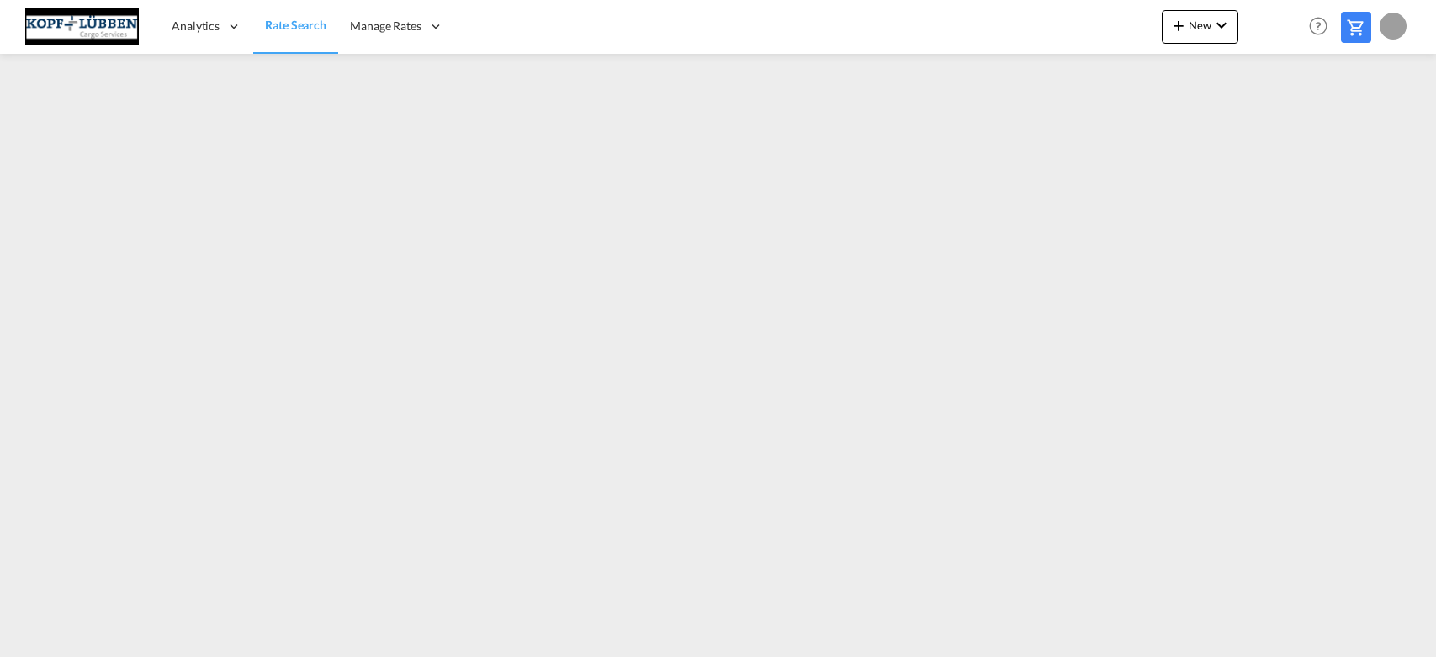 The image size is (1436, 657). Describe the element at coordinates (1200, 27) in the screenshot. I see `button: icon-plus 400-fgNewicon-chevron-down` at that location.